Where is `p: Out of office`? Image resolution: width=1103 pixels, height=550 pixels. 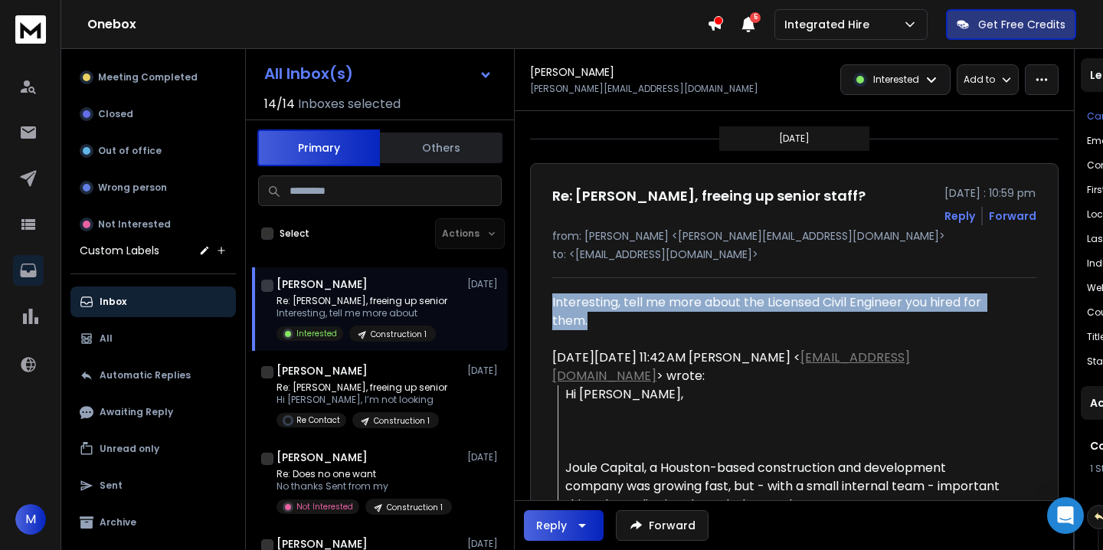
p: Out of office is located at coordinates (129, 151).